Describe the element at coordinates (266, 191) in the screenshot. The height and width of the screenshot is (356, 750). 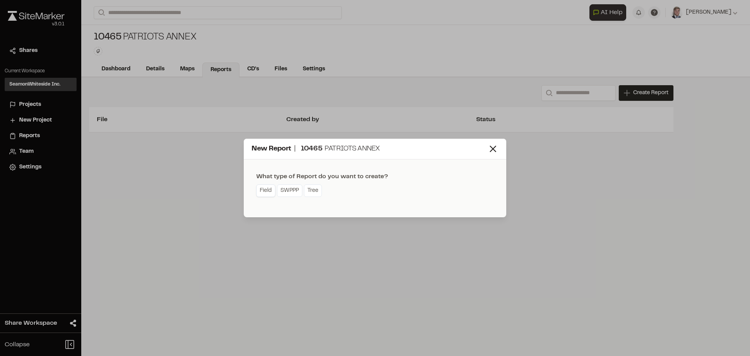
I see `a: Field` at that location.